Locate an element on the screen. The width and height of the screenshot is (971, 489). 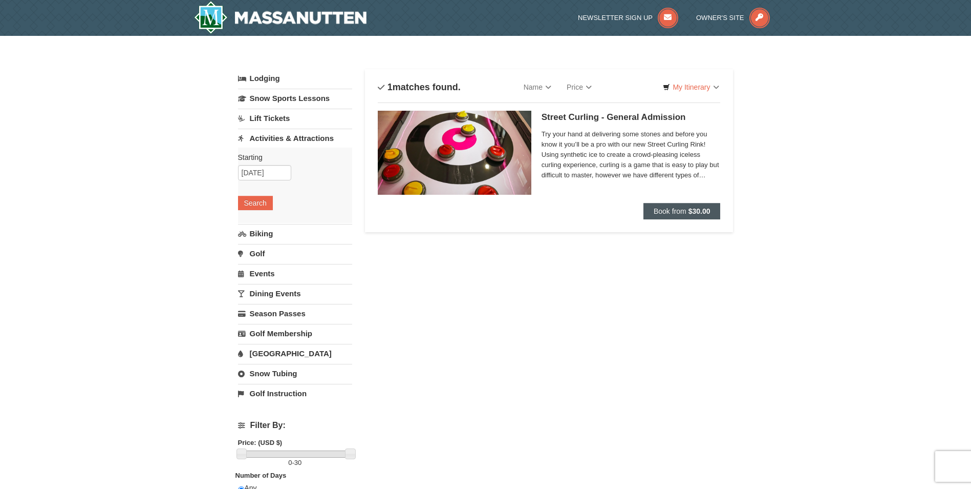
a: Owner's Site is located at coordinates (733, 17).